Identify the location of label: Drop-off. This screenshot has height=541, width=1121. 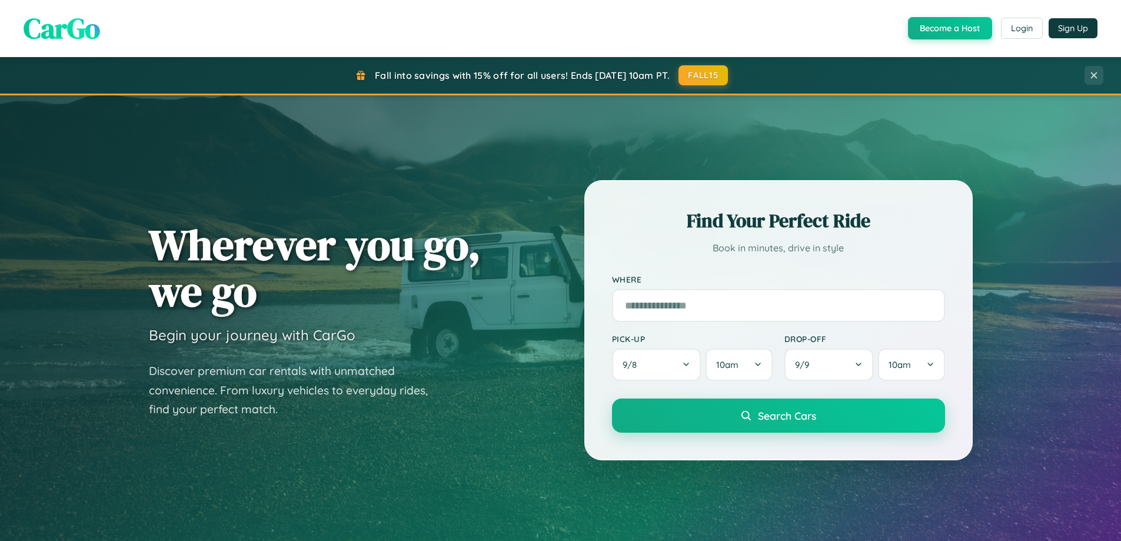
(864, 338).